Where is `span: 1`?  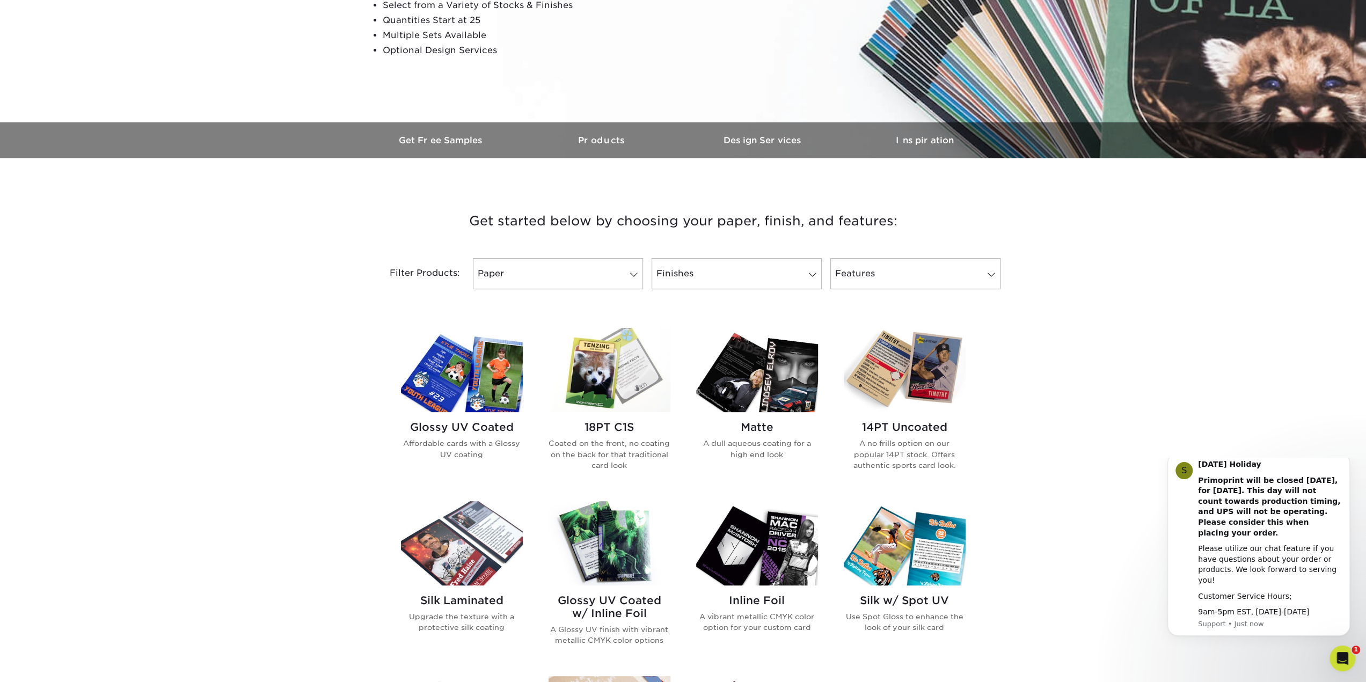
span: 1 is located at coordinates (1356, 650).